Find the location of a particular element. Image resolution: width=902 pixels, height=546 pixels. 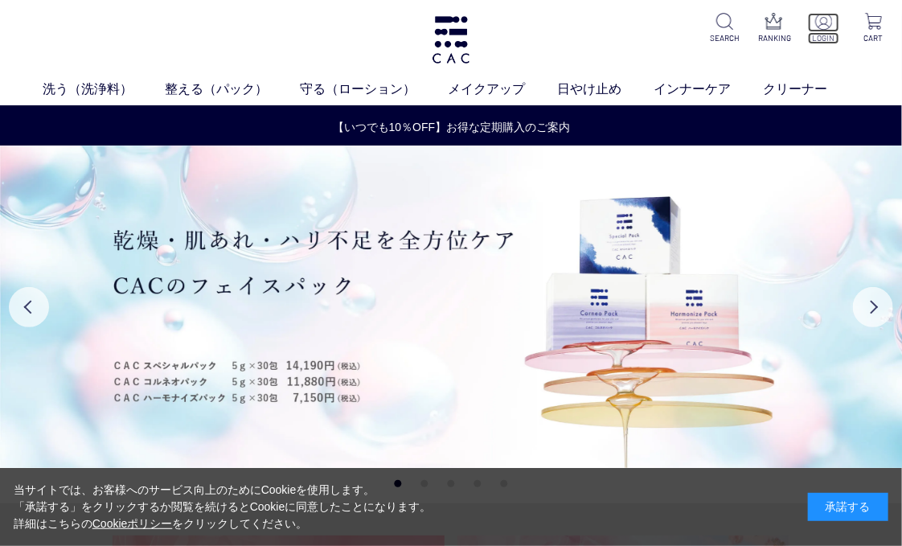

p: CART is located at coordinates (873, 38).